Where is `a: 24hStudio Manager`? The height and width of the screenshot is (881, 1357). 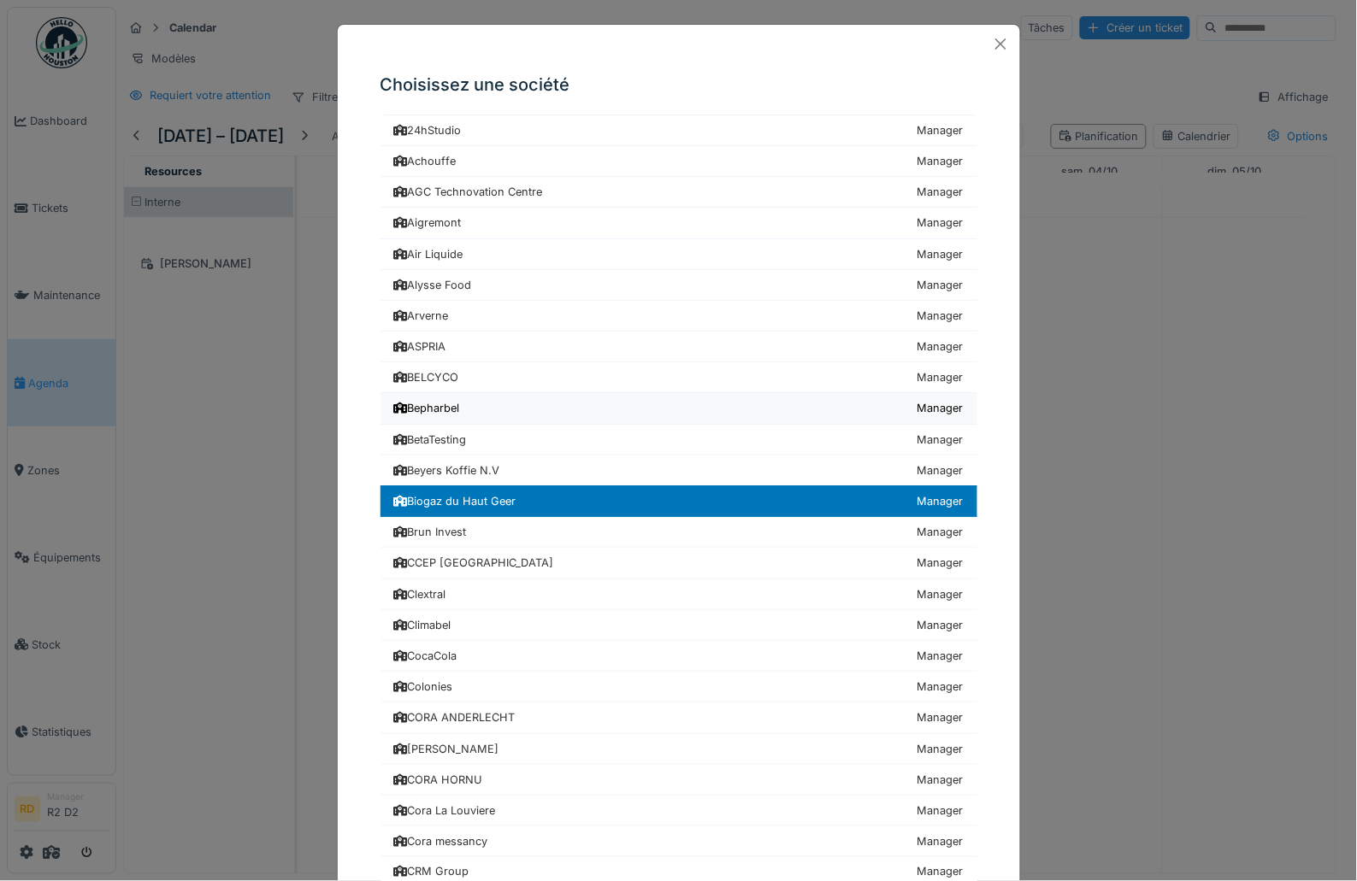 a: 24hStudio Manager is located at coordinates (679, 130).